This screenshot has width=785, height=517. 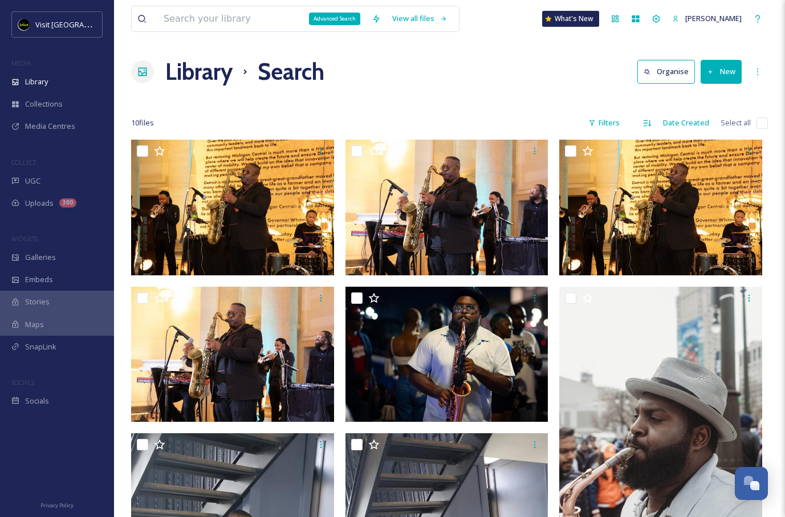 What do you see at coordinates (44, 104) in the screenshot?
I see `span: Collections` at bounding box center [44, 104].